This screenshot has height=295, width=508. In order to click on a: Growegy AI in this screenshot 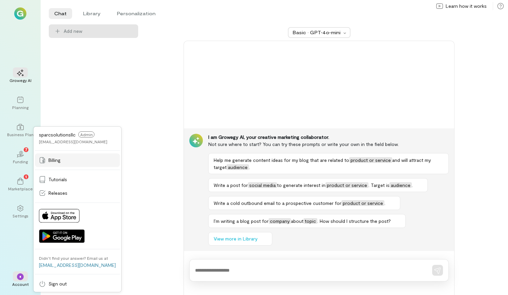, I will do `click(20, 76)`.